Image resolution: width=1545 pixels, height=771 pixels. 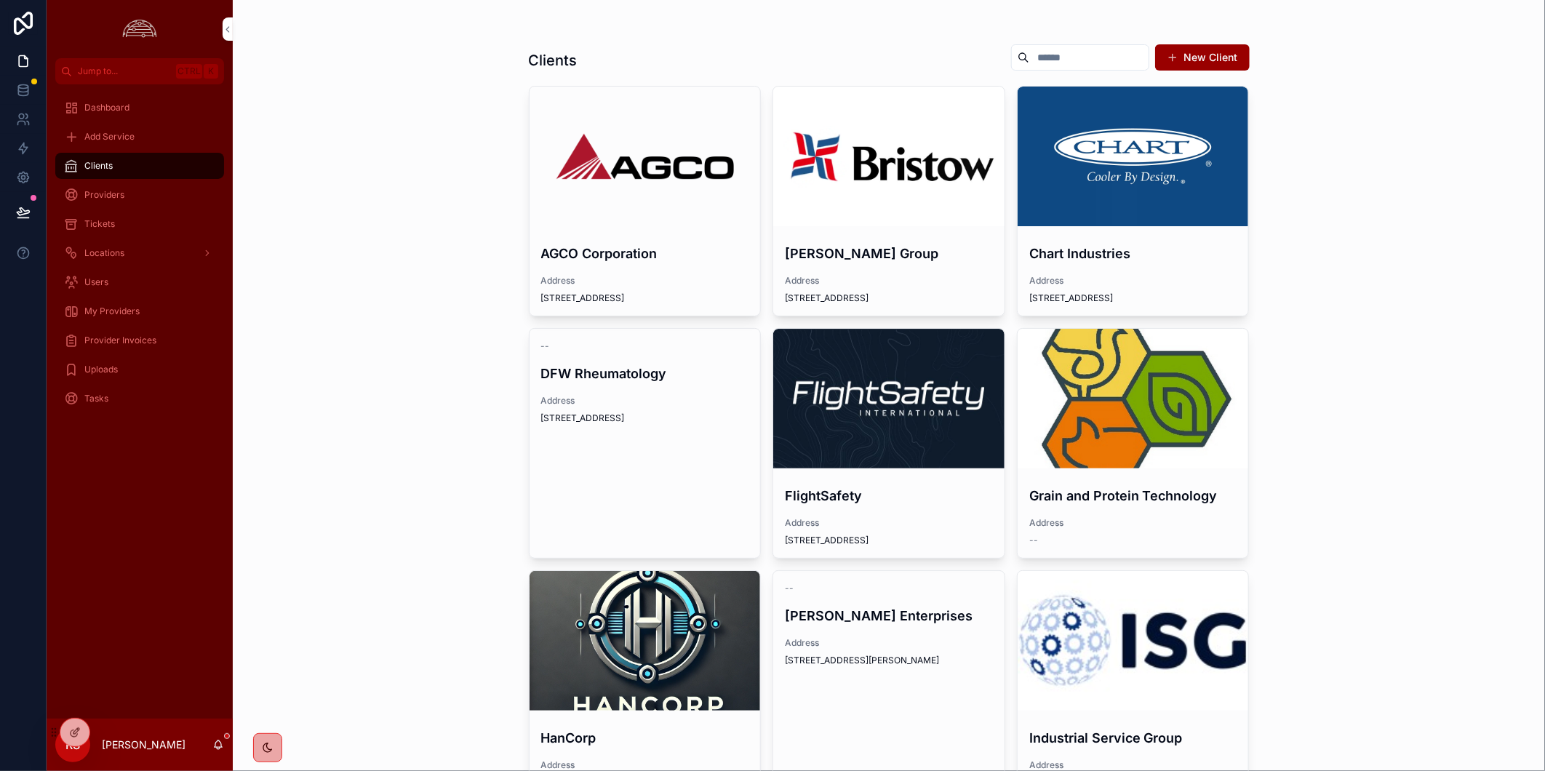 I want to click on a: New Client, so click(x=1202, y=57).